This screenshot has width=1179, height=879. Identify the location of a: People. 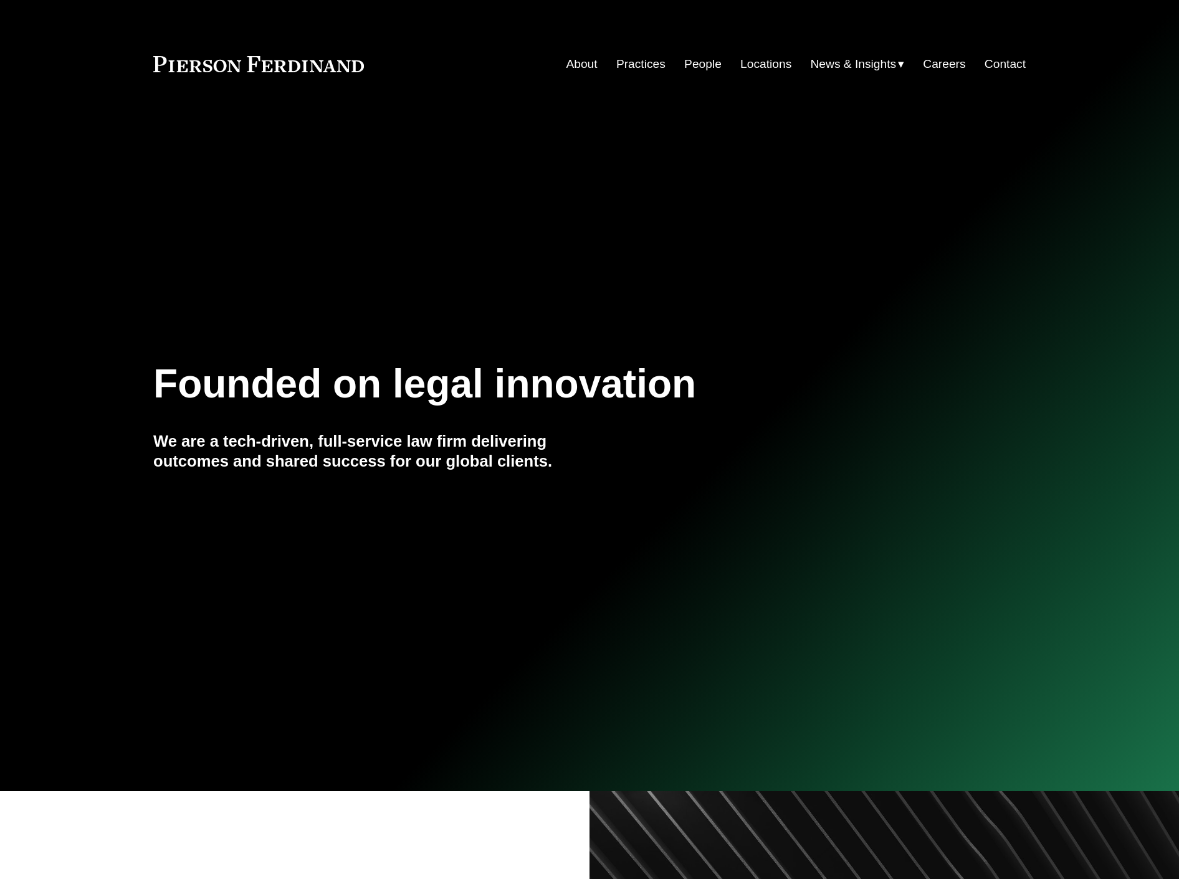
(703, 64).